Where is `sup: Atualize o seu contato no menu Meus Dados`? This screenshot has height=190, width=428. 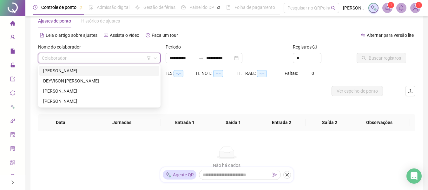 sup: Atualize o seu contato no menu Meus Dados is located at coordinates (418, 5).